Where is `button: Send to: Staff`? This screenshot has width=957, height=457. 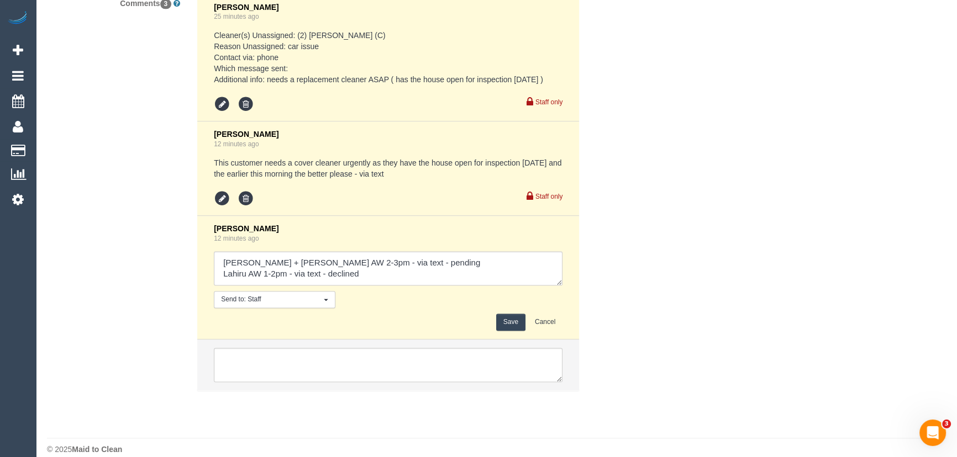
button: Send to: Staff is located at coordinates (275, 299).